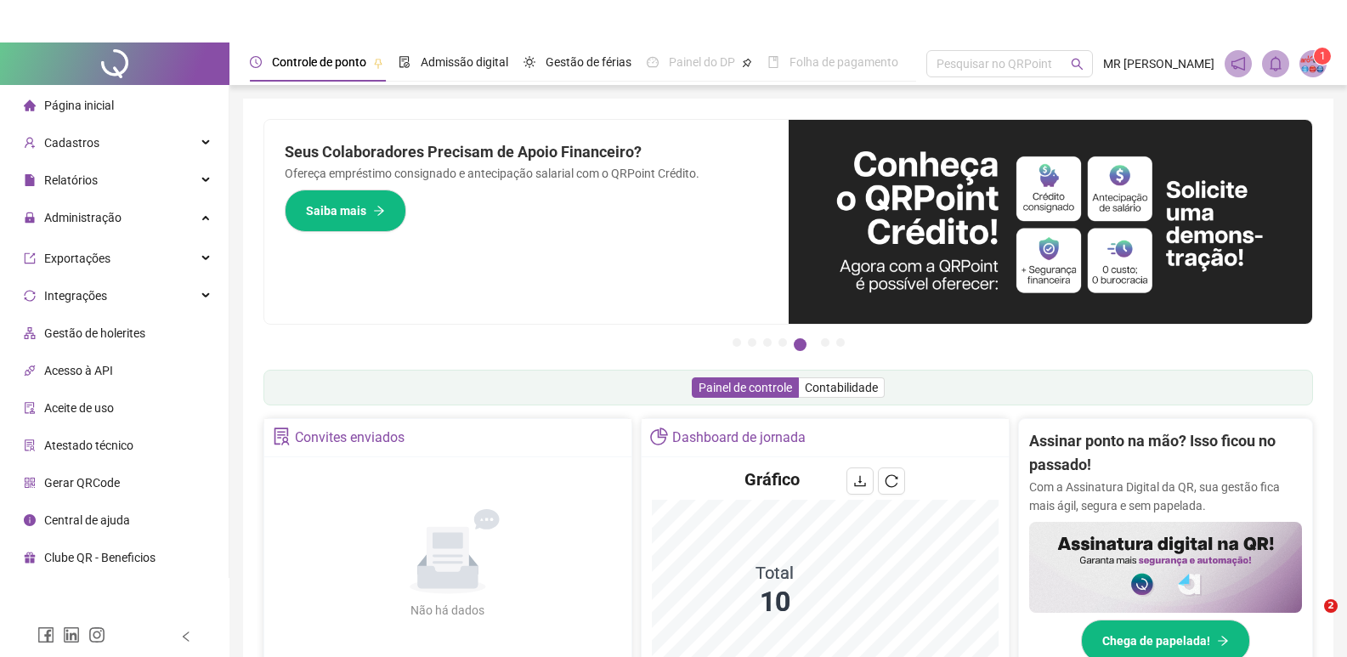 Image resolution: width=1347 pixels, height=657 pixels. I want to click on span: Gerar QRCode, so click(82, 483).